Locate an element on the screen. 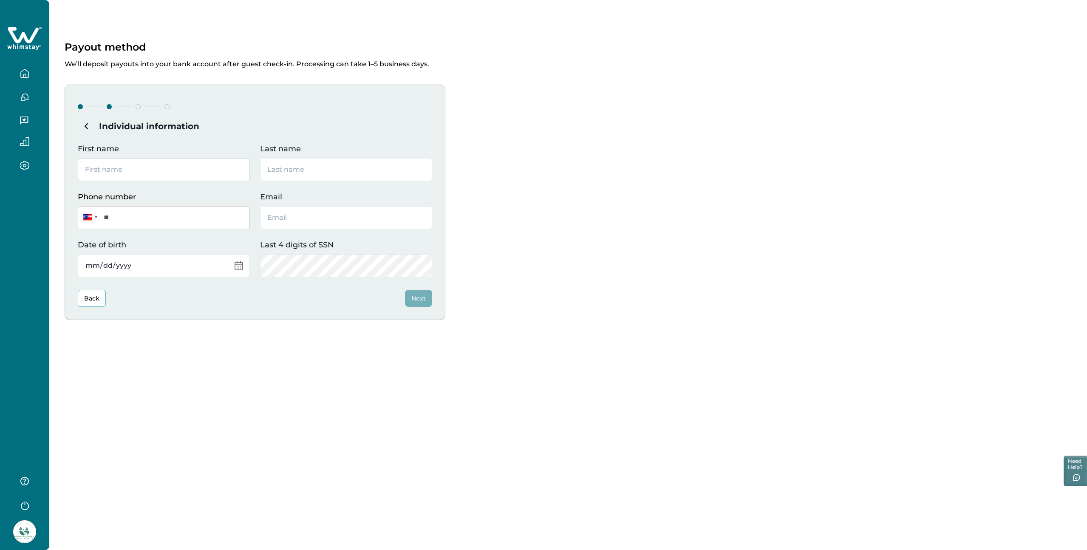  div: United States: + 1 is located at coordinates (89, 218).